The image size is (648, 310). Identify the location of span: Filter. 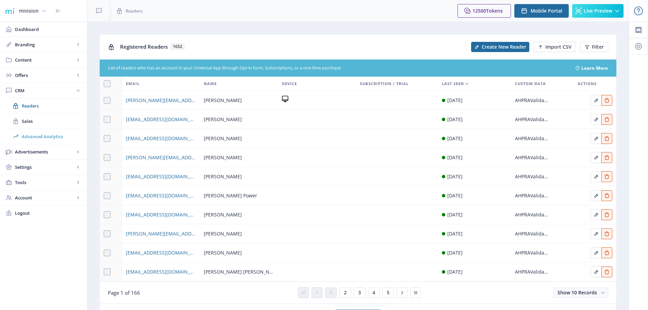
(598, 47).